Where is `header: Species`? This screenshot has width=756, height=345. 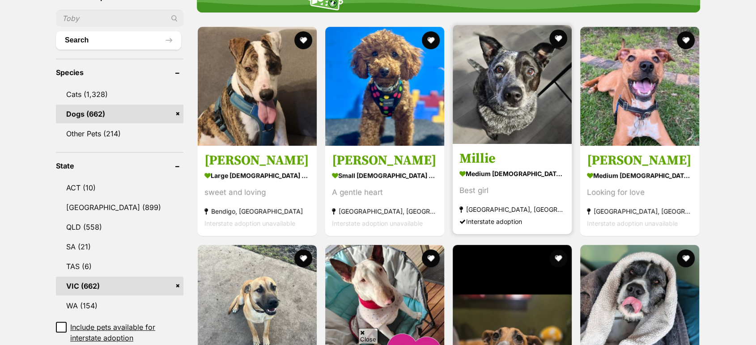
header: Species is located at coordinates (119, 72).